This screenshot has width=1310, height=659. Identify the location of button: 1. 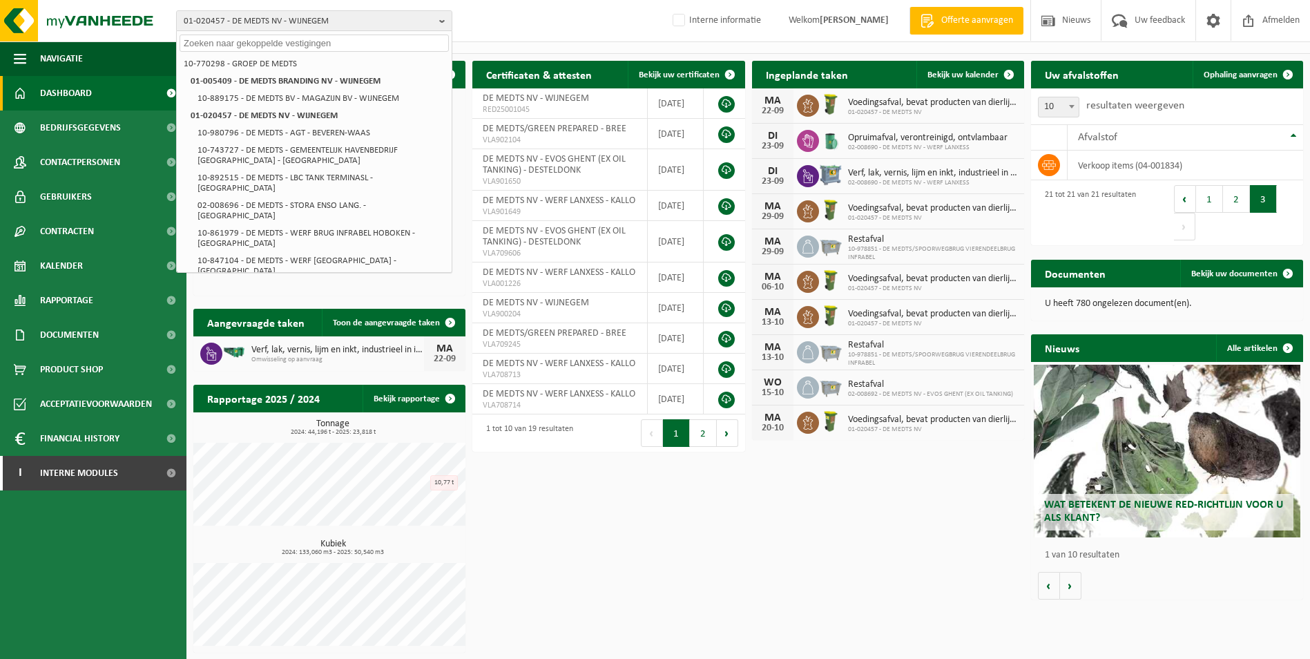
(1209, 199).